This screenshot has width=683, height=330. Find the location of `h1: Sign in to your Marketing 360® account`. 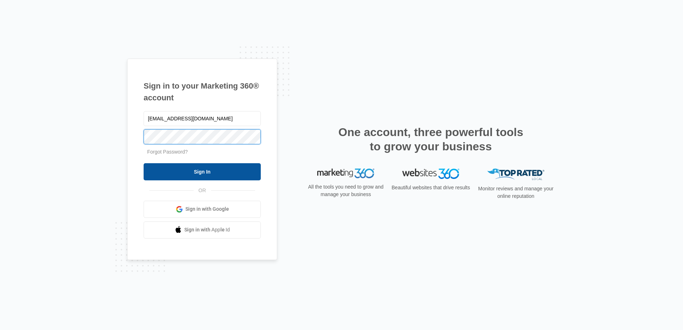

h1: Sign in to your Marketing 360® account is located at coordinates (202, 92).